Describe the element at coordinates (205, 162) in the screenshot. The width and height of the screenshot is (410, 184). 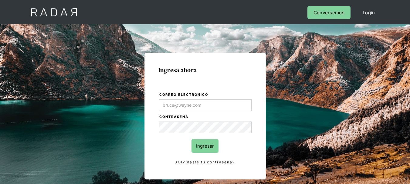
I see `a: ¿Olvidaste tu contraseña?` at that location.